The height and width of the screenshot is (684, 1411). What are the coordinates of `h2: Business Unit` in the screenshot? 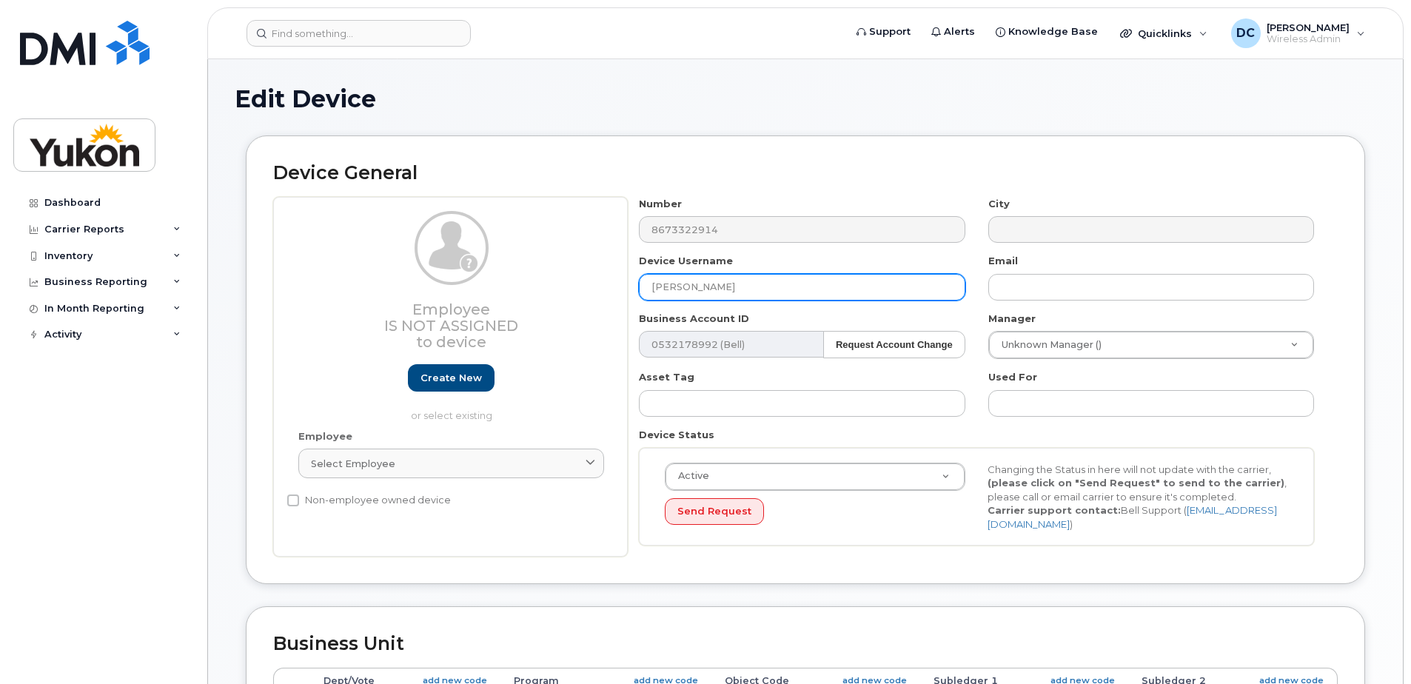 It's located at (805, 644).